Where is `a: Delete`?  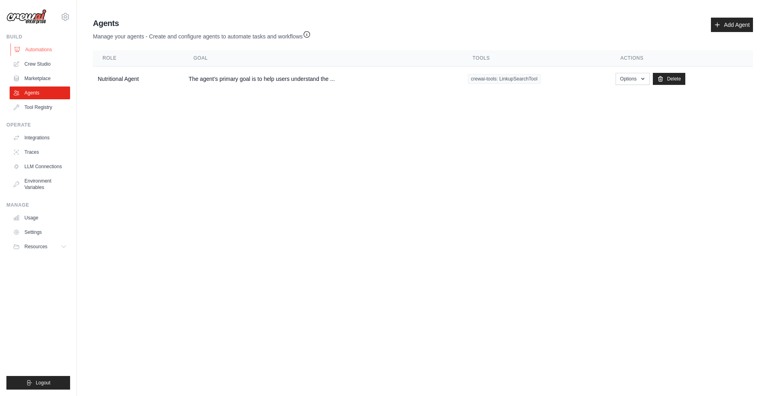
a: Delete is located at coordinates (669, 79).